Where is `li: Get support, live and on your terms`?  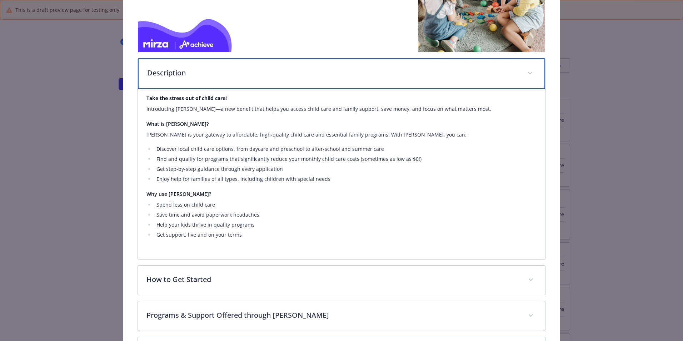 li: Get support, live and on your terms is located at coordinates (345, 235).